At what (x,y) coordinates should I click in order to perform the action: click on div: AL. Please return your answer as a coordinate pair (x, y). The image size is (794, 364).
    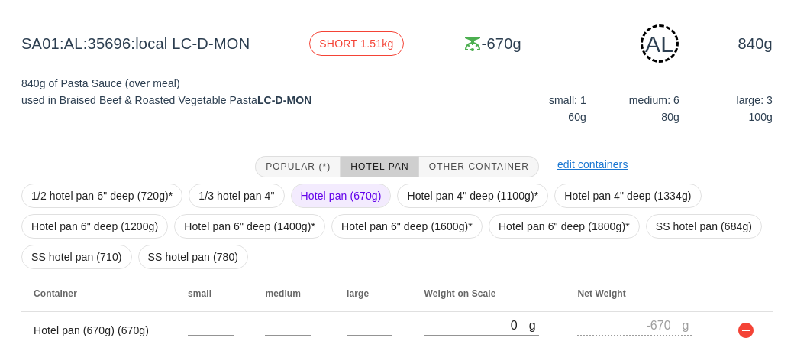
    Looking at the image, I should click on (660, 44).